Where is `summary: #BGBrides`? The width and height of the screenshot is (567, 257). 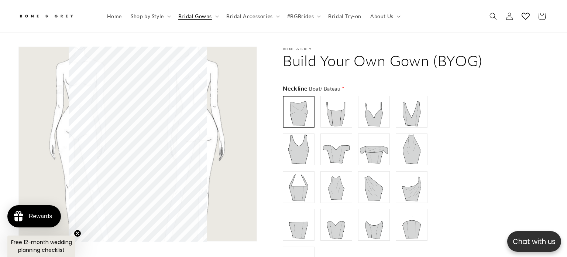
summary: #BGBrides is located at coordinates (303, 16).